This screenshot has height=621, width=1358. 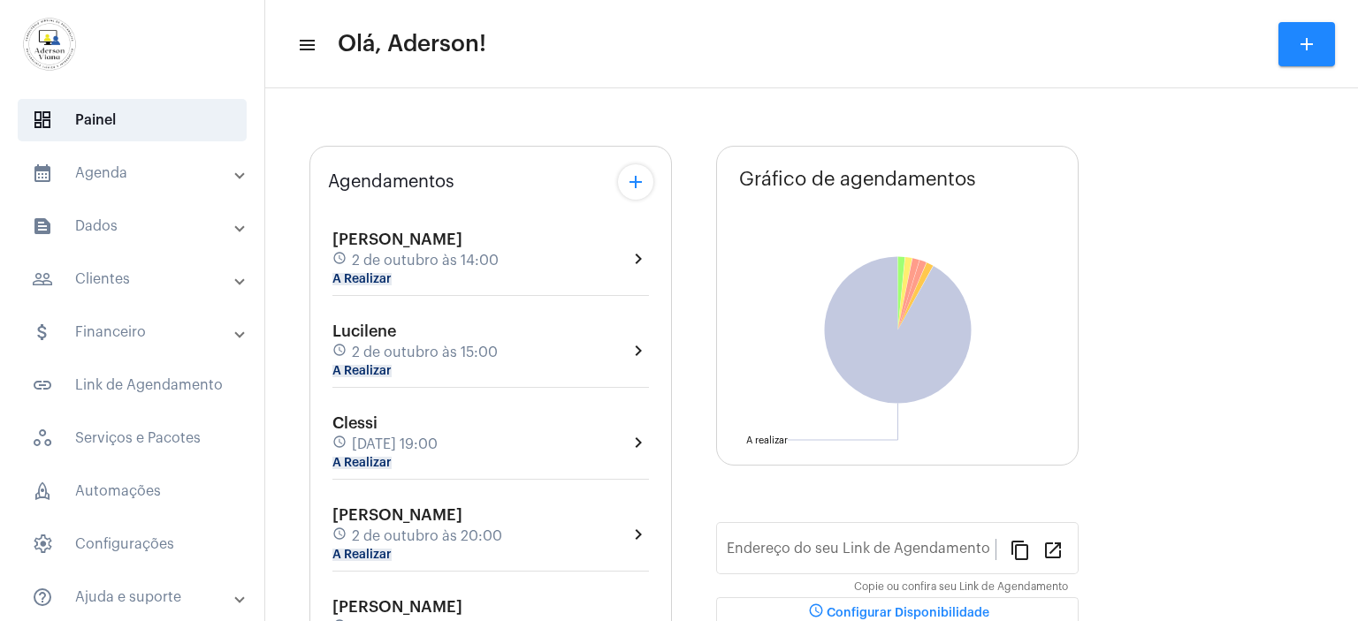 What do you see at coordinates (132, 385) in the screenshot?
I see `span: Link de Agendamento` at bounding box center [132, 385].